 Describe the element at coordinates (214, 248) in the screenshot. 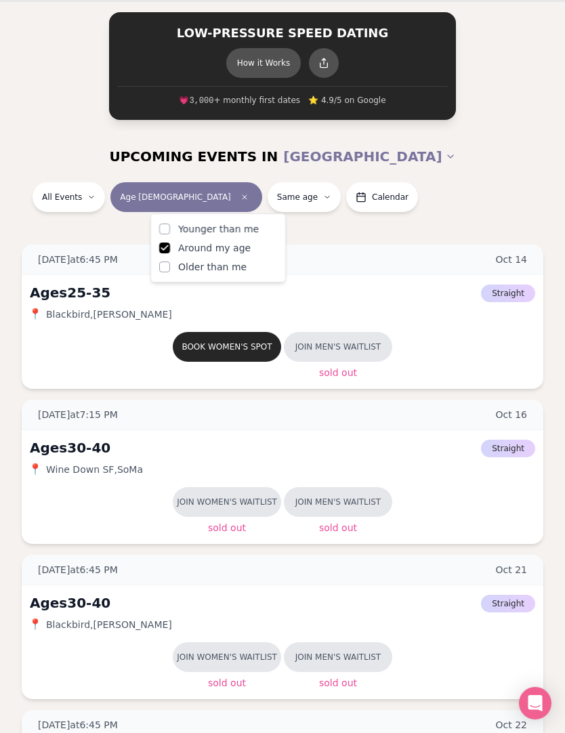

I see `span: Around my age` at that location.